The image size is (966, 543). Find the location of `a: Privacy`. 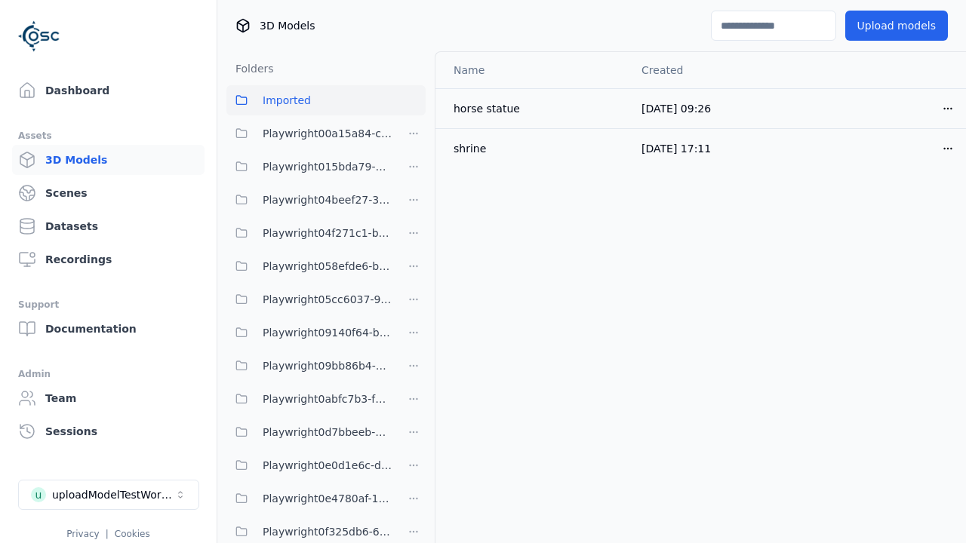

a: Privacy is located at coordinates (82, 534).